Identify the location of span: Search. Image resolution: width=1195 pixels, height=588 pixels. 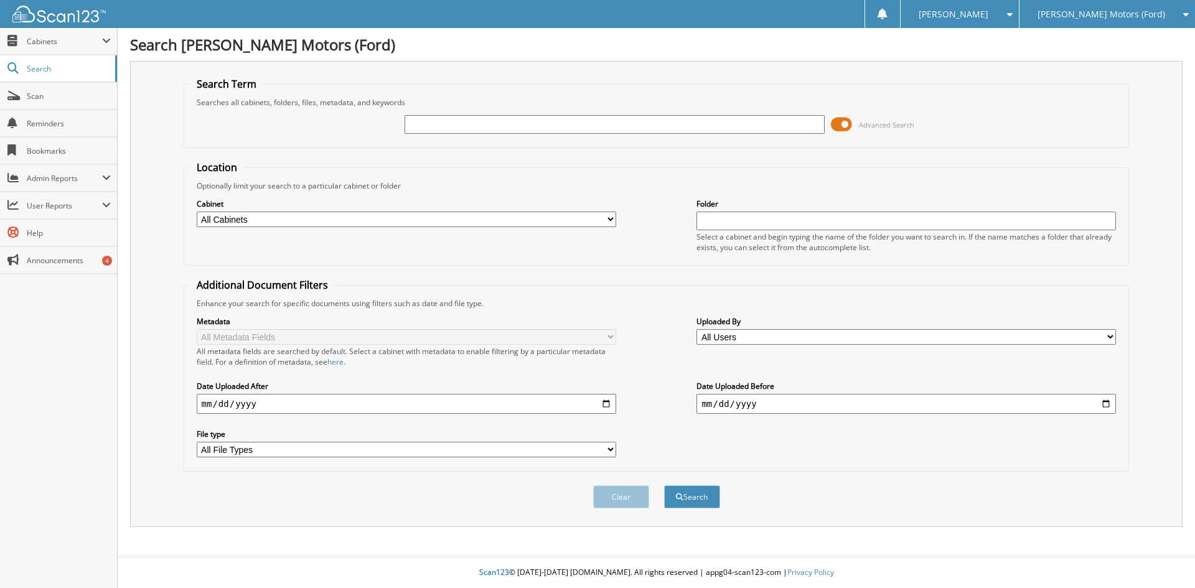
(68, 68).